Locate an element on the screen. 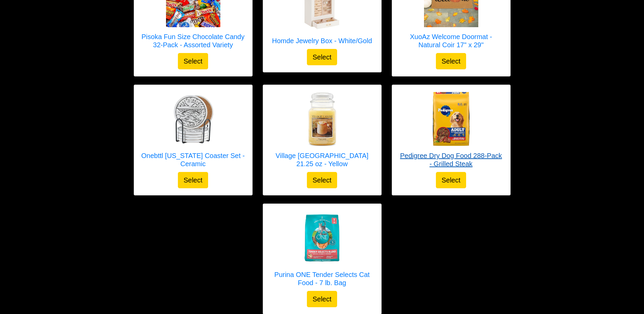 This screenshot has width=644, height=314. h5: Purina ONE Tender Selects Cat Food - 7 lb. Bag is located at coordinates (322, 279).